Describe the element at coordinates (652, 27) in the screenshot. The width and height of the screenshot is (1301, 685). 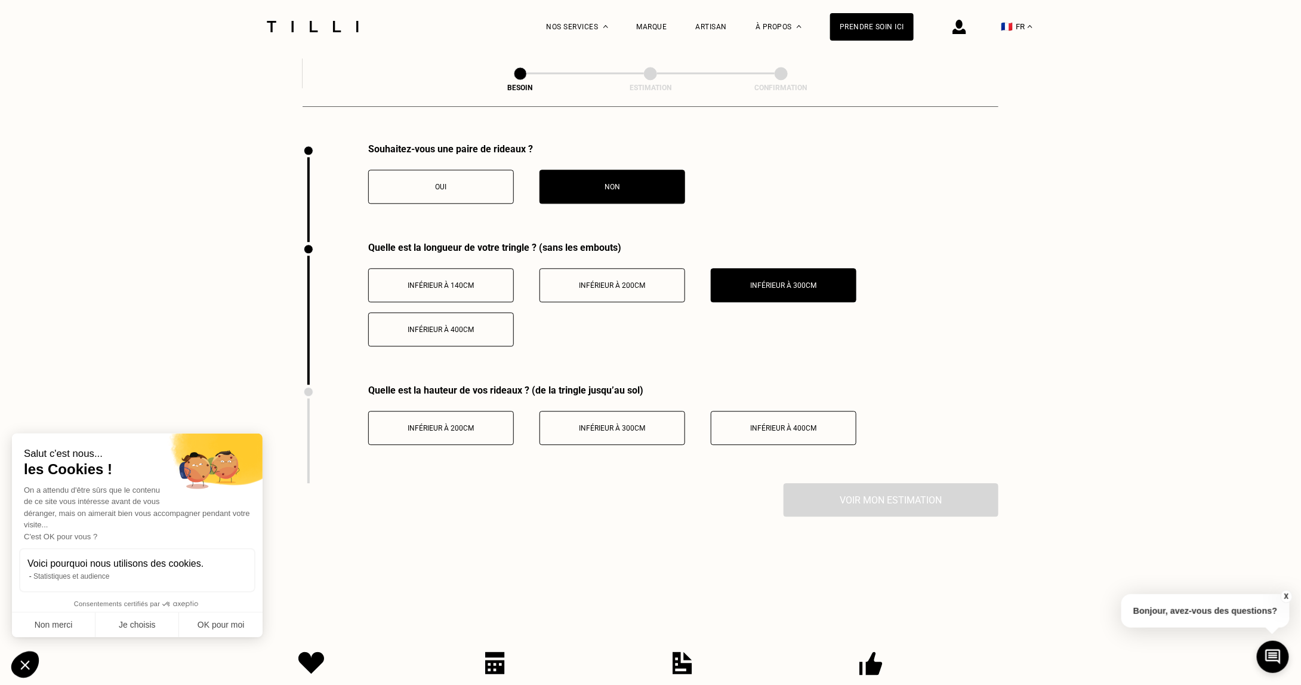
I see `a: Marque` at that location.